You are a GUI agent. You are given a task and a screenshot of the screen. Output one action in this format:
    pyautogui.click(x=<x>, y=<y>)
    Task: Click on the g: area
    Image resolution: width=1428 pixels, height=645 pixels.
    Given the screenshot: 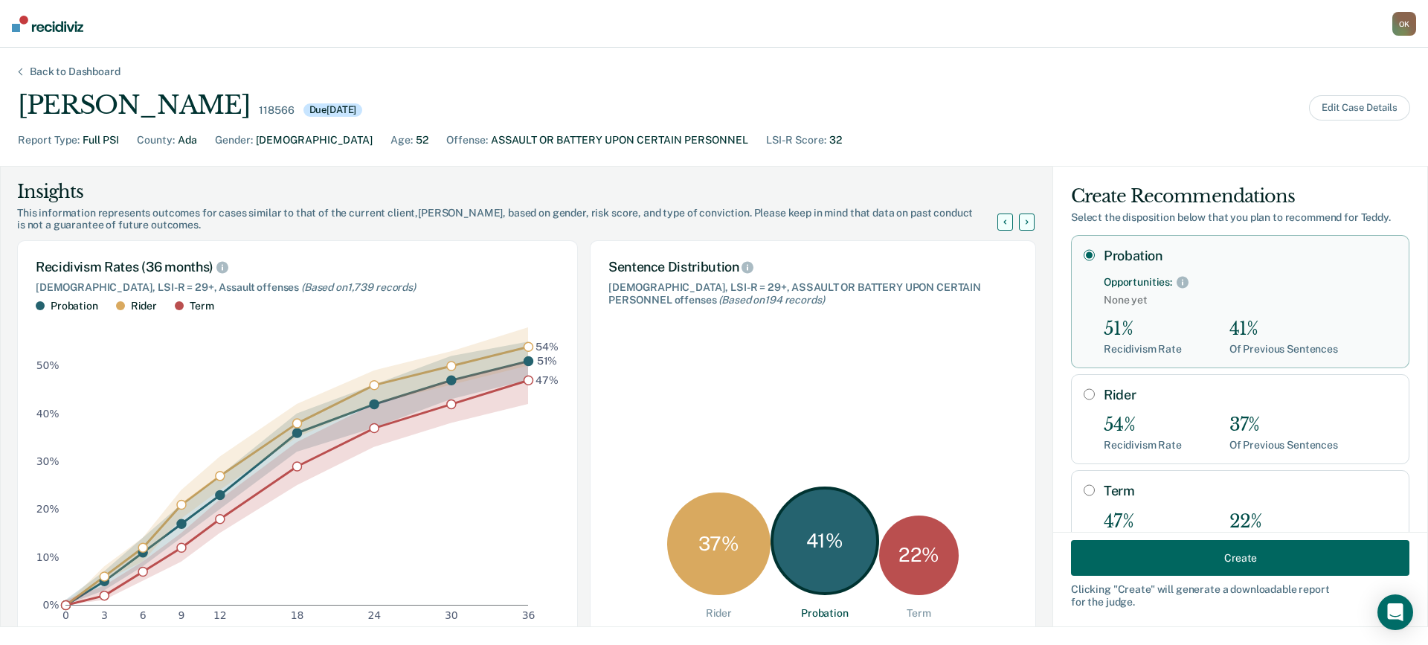 What is the action you would take?
    pyautogui.click(x=297, y=466)
    